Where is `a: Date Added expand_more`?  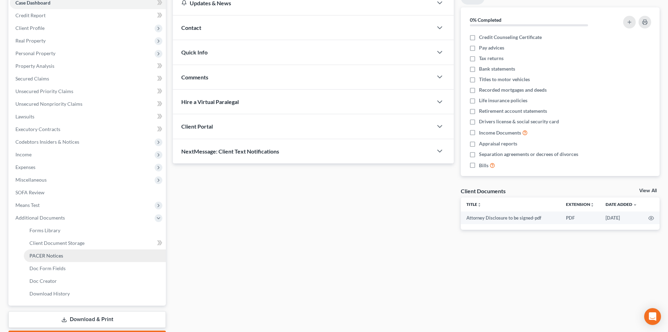
a: Date Added expand_more is located at coordinates (622, 204).